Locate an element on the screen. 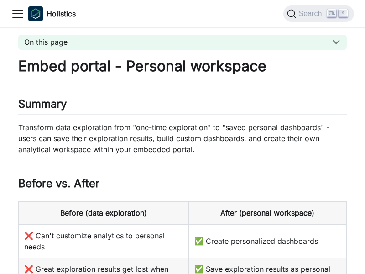 The height and width of the screenshot is (274, 365). a: HolisticsHolistics is located at coordinates (52, 14).